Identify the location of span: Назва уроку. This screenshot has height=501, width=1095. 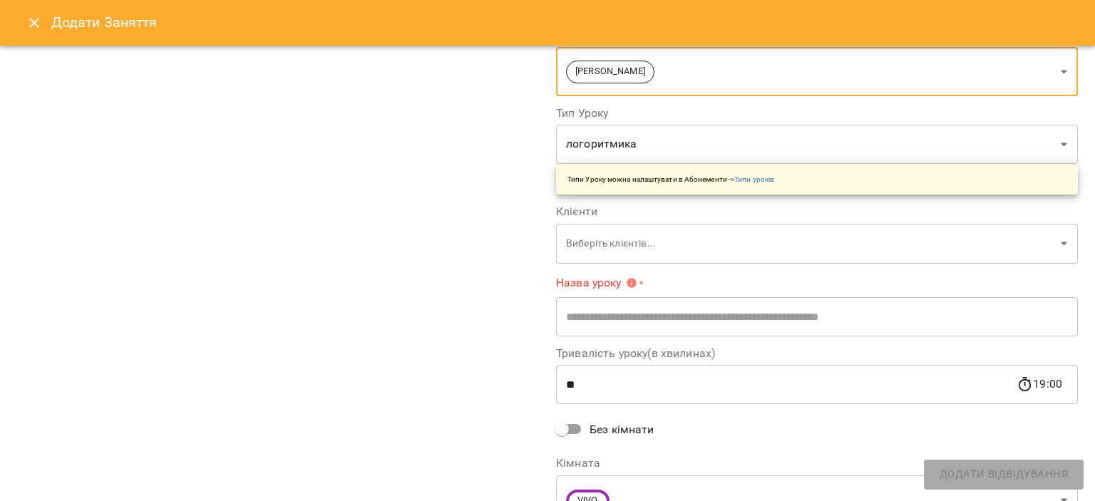
(597, 283).